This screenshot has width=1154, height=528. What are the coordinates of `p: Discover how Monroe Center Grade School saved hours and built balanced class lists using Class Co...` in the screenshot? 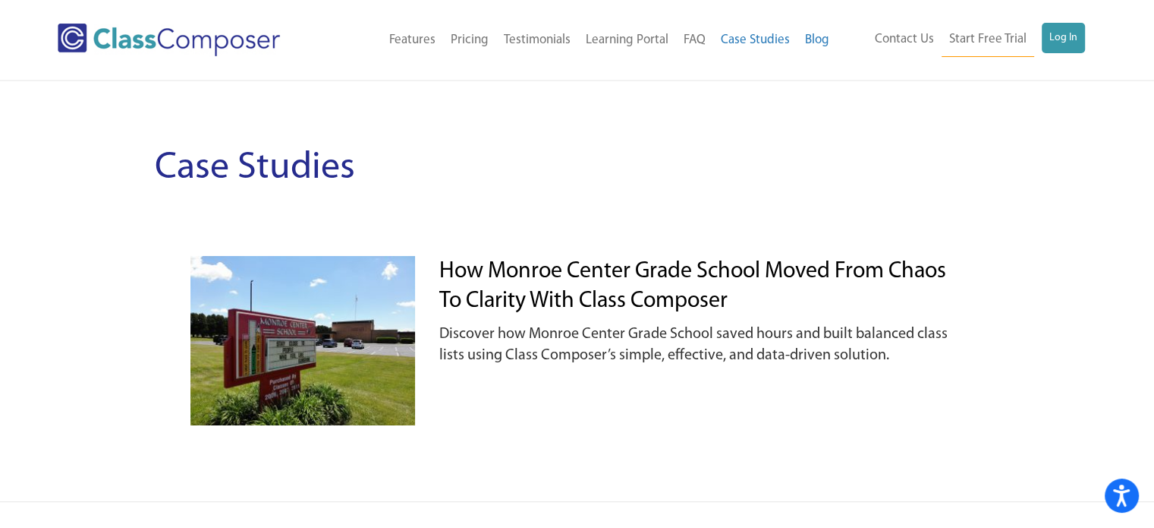 It's located at (701, 345).